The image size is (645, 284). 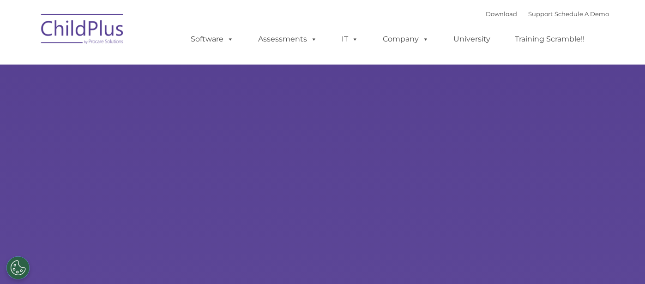 I want to click on a: Assessments, so click(x=287, y=39).